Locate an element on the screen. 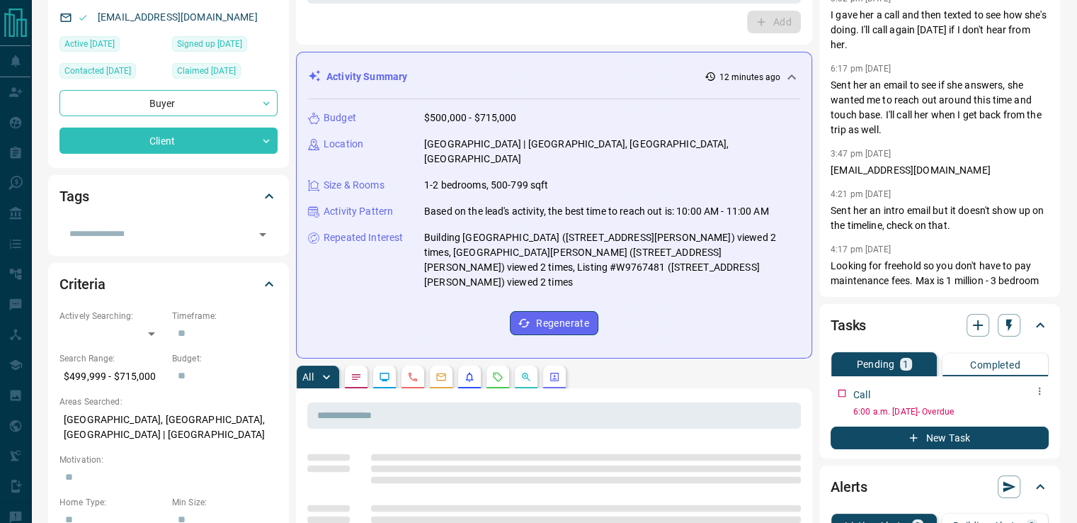  p: Motivation: is located at coordinates (169, 460).